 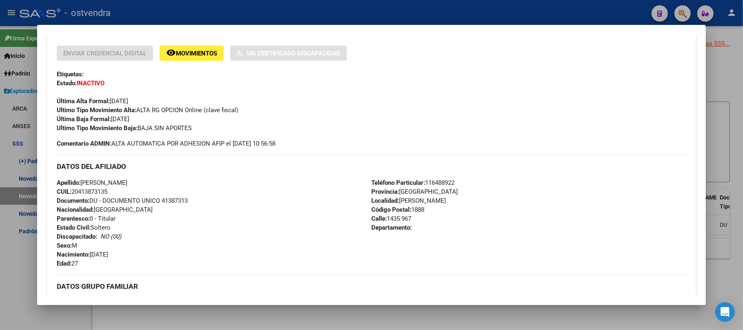 What do you see at coordinates (385, 192) in the screenshot?
I see `strong: Provincia:` at bounding box center [385, 192].